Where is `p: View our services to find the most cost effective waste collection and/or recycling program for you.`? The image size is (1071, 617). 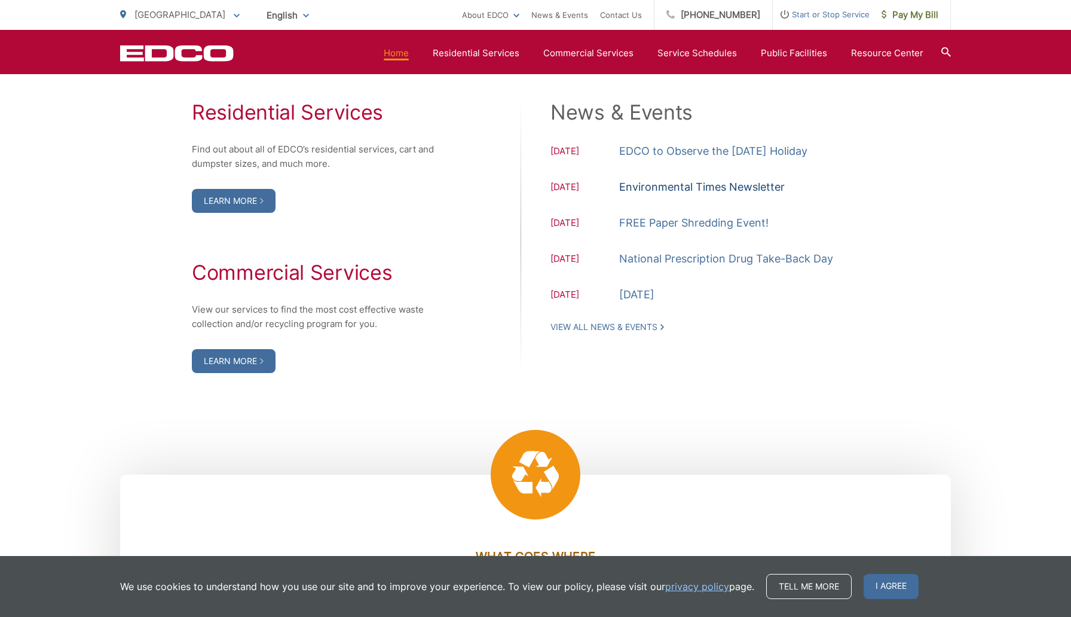
p: View our services to find the most cost effective waste collection and/or recycling program for you. is located at coordinates (320, 317).